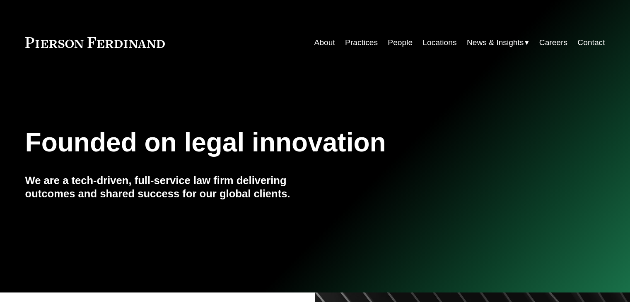  What do you see at coordinates (361, 43) in the screenshot?
I see `a: Practices` at bounding box center [361, 43].